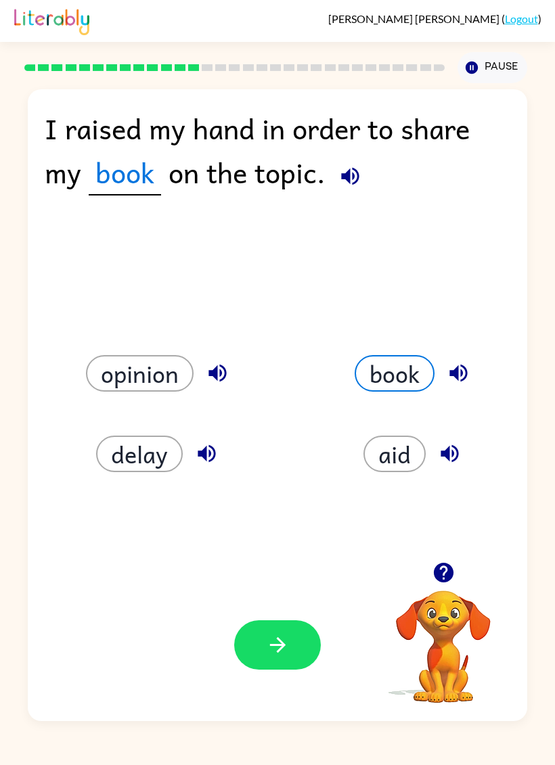 The image size is (555, 765). What do you see at coordinates (492, 68) in the screenshot?
I see `button: Pause` at bounding box center [492, 68].